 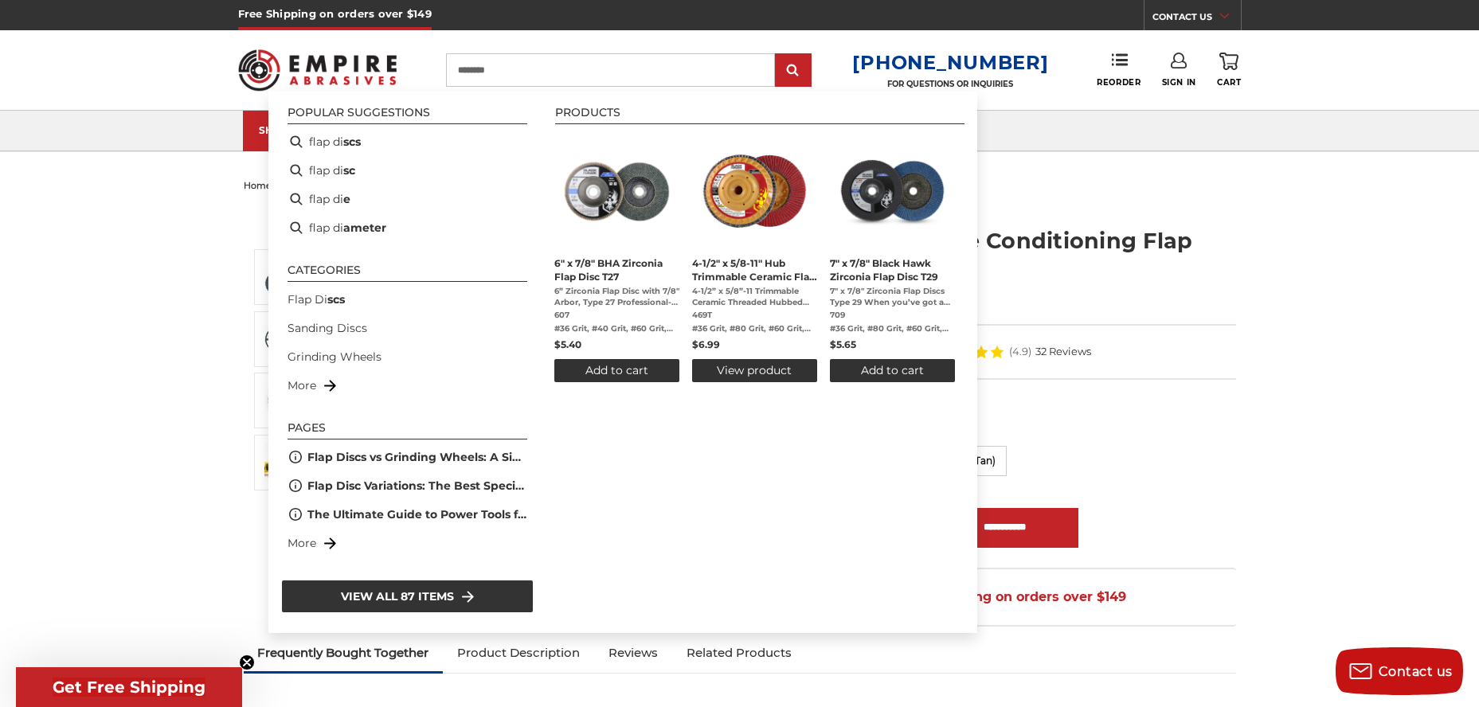 What do you see at coordinates (950, 84) in the screenshot?
I see `p: FOR QUESTIONS OR INQUIRIES` at bounding box center [950, 84].